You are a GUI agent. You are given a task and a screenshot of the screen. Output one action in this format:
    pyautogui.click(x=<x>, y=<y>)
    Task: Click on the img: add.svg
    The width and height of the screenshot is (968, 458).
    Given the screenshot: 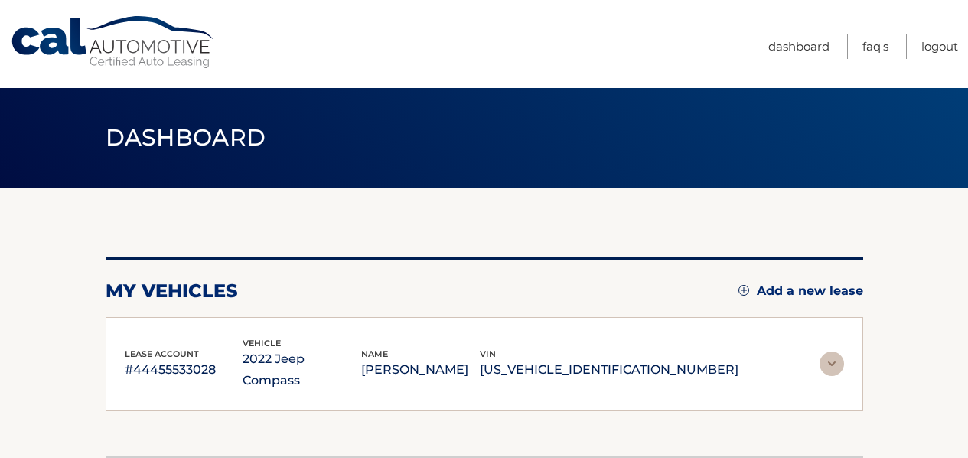 What is the action you would take?
    pyautogui.click(x=744, y=290)
    